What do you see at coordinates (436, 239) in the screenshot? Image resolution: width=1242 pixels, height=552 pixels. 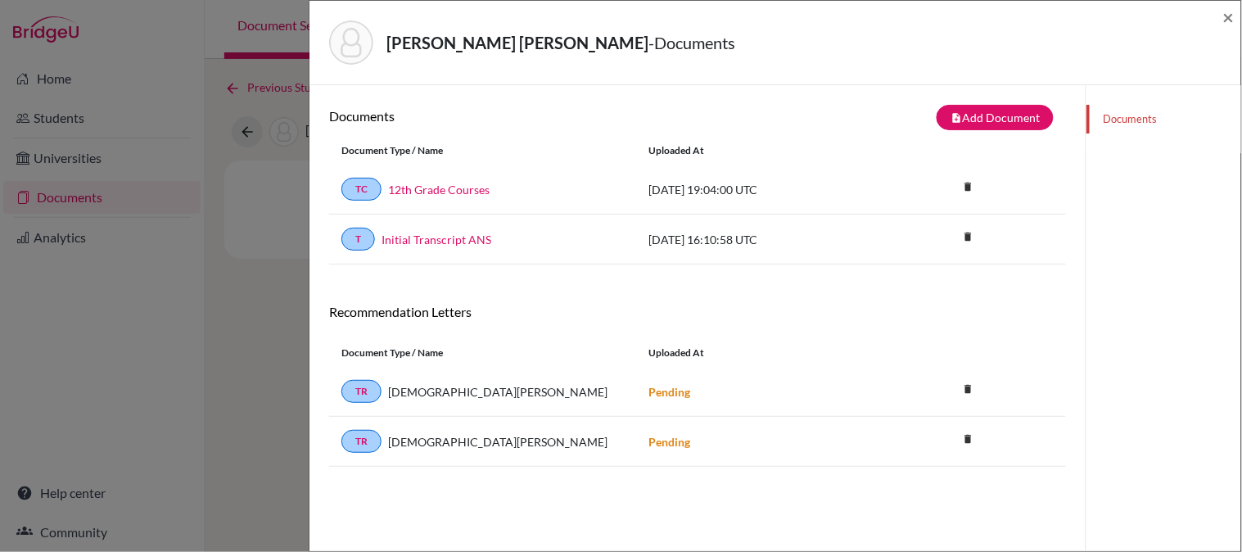 I see `a: Initial Transcript ANS` at bounding box center [436, 239].